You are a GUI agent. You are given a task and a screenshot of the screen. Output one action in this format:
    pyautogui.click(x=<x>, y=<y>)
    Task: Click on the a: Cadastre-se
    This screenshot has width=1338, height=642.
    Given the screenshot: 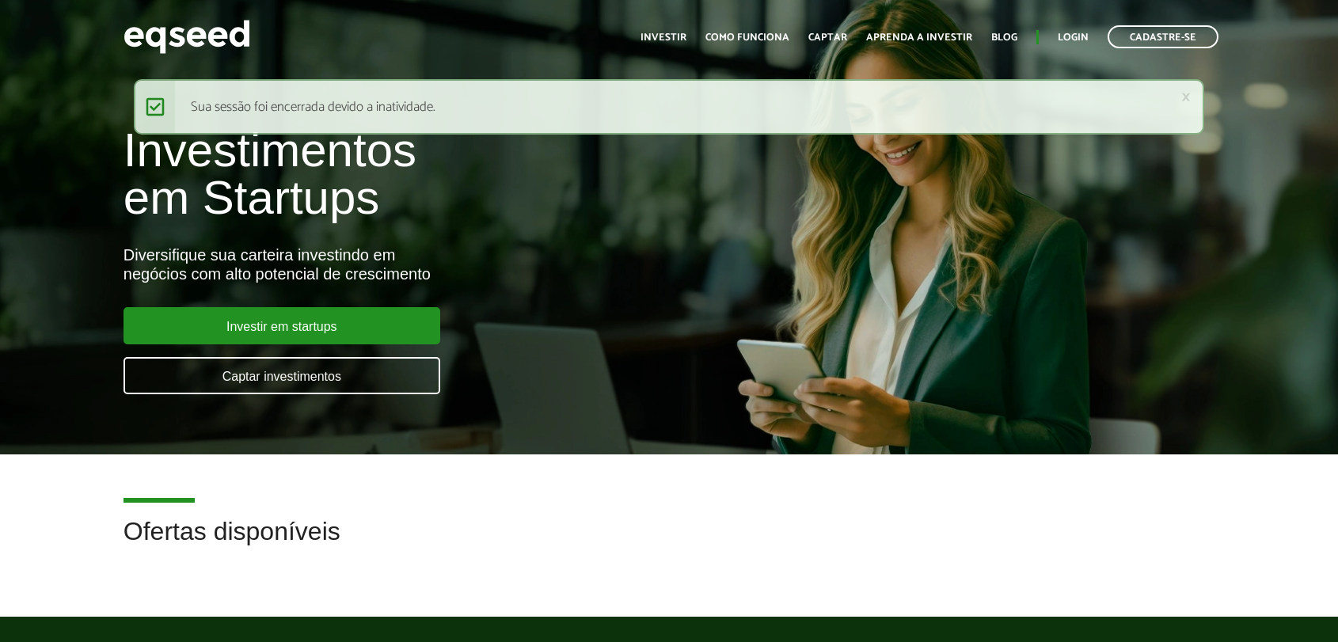 What is the action you would take?
    pyautogui.click(x=1163, y=36)
    